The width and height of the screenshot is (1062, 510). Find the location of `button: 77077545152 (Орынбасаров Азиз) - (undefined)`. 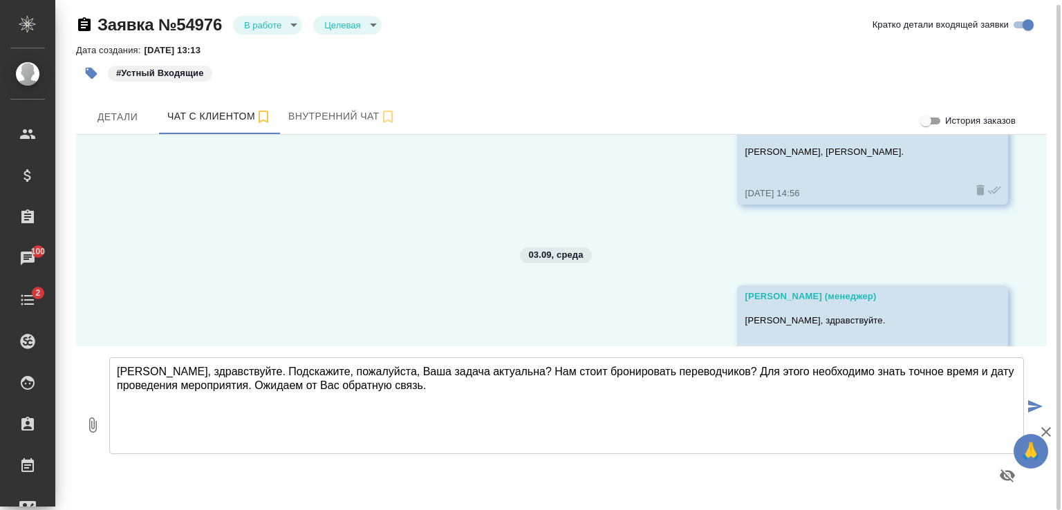

button: 77077545152 (Орынбасаров Азиз) - (undefined) is located at coordinates (219, 117).